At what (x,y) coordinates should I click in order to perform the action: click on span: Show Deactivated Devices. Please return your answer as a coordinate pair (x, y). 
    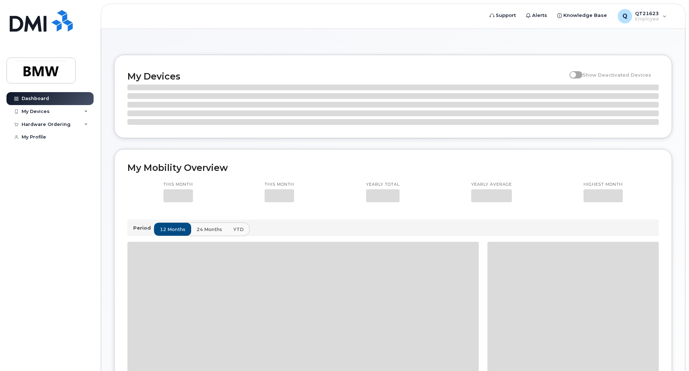
    Looking at the image, I should click on (617, 75).